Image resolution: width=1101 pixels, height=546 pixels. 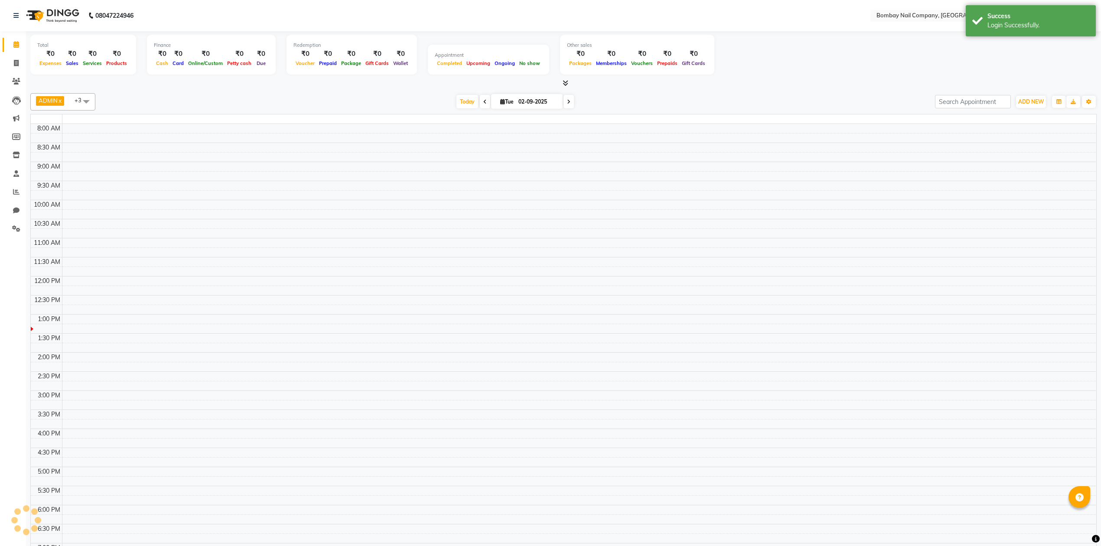 What do you see at coordinates (211, 45) in the screenshot?
I see `div: Finance` at bounding box center [211, 45].